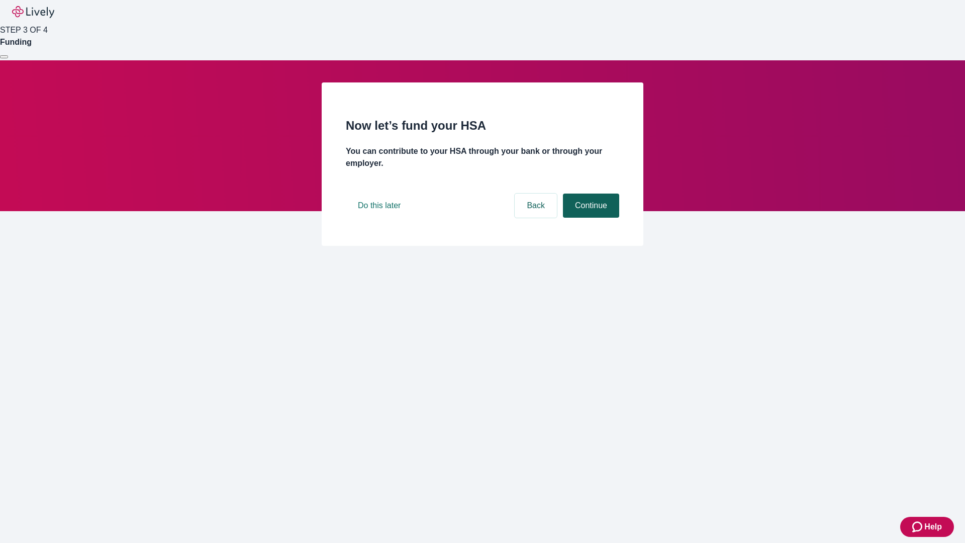  I want to click on button: Back, so click(536, 206).